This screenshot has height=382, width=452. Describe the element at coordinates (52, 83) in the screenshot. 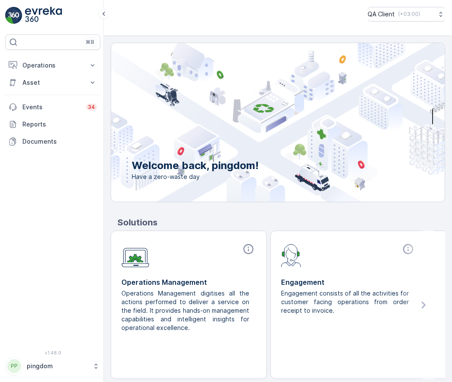

I see `button: Asset` at that location.